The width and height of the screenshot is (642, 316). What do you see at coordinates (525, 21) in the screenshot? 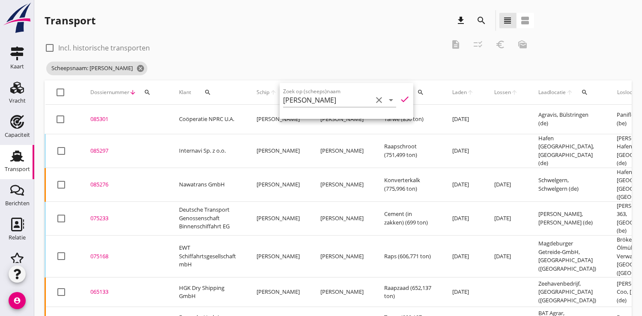
I see `i: view_agenda` at bounding box center [525, 21].